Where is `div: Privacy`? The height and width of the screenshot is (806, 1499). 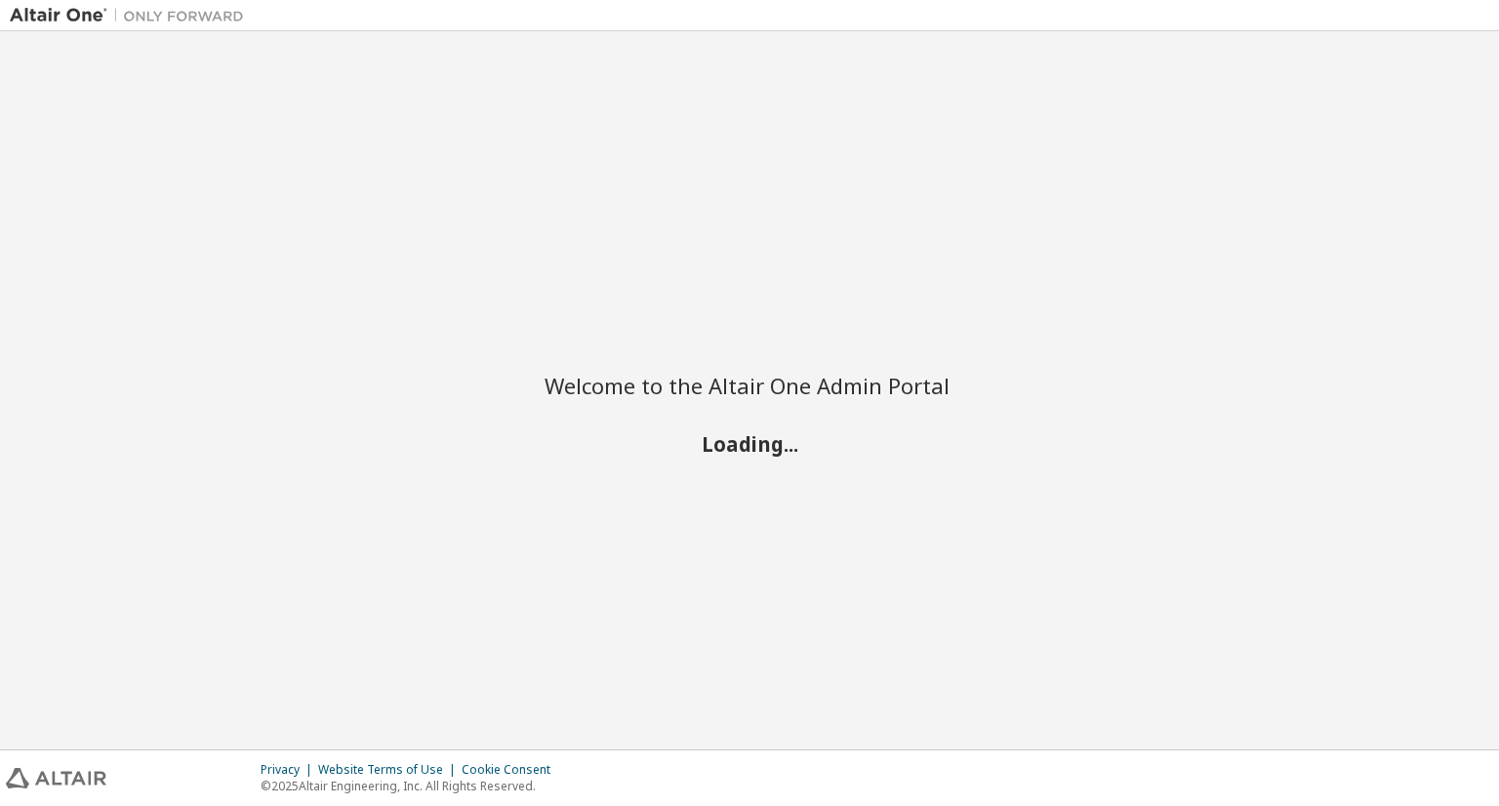 div: Privacy is located at coordinates (289, 770).